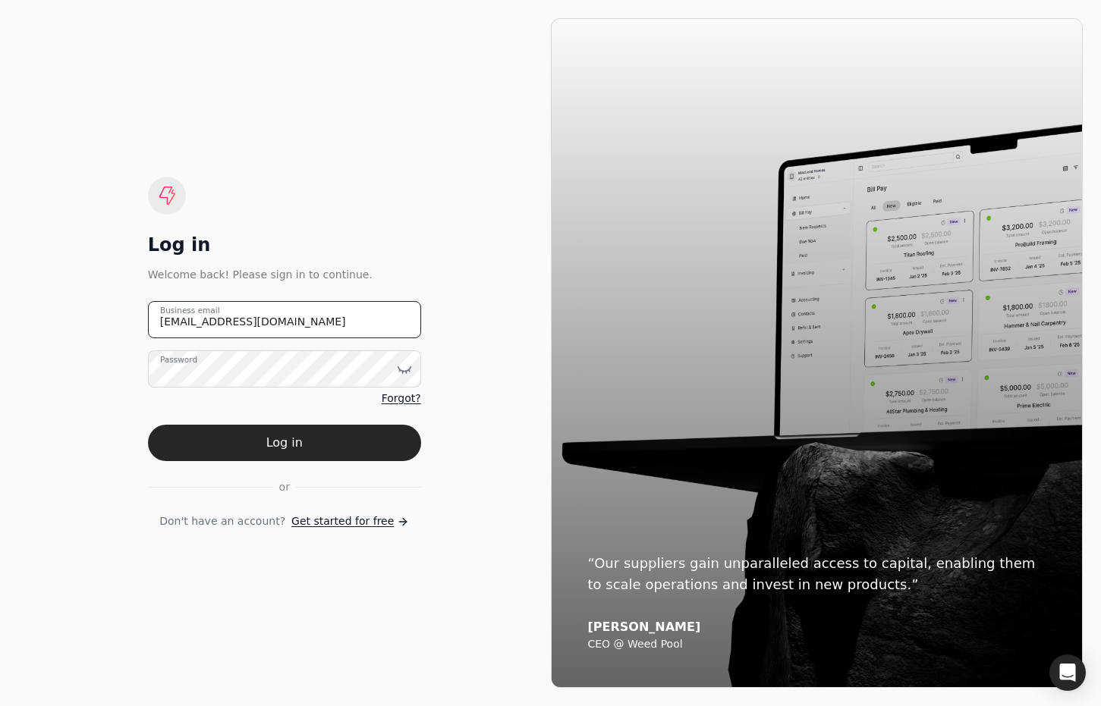  What do you see at coordinates (285, 275) in the screenshot?
I see `div: Welcome back! Please sign in to continue.` at bounding box center [285, 275].